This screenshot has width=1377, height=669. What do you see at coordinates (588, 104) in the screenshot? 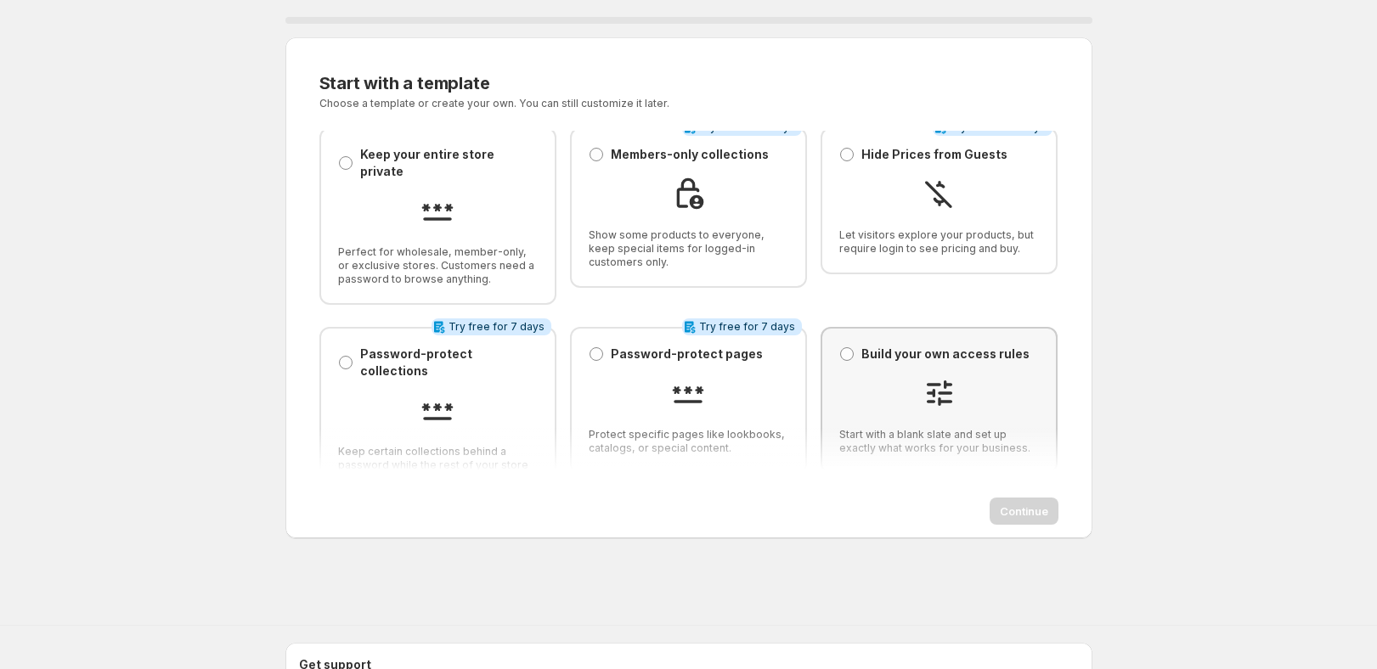
I see `p: Choose a template or create your own. You can still customize it later.` at bounding box center [588, 104].